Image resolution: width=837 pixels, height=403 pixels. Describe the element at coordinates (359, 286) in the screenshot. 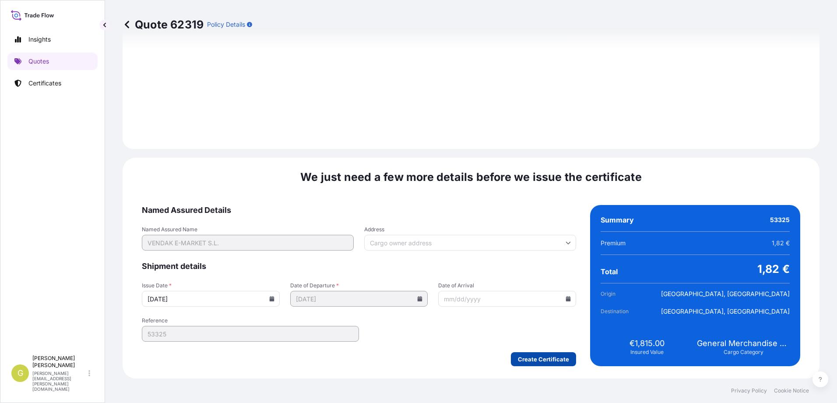

I see `span: Date of Departure` at that location.